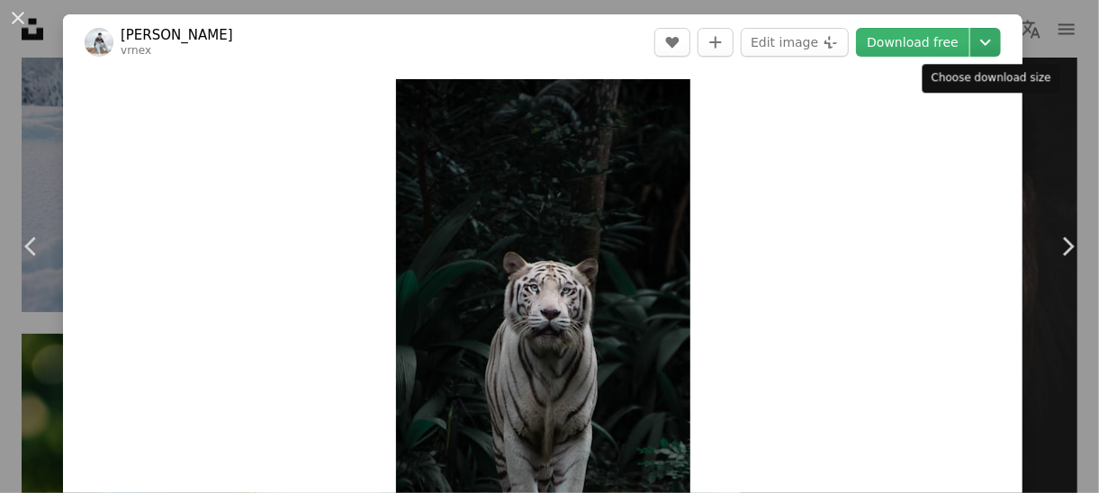  Describe the element at coordinates (986, 42) in the screenshot. I see `button: Choose download size` at that location.